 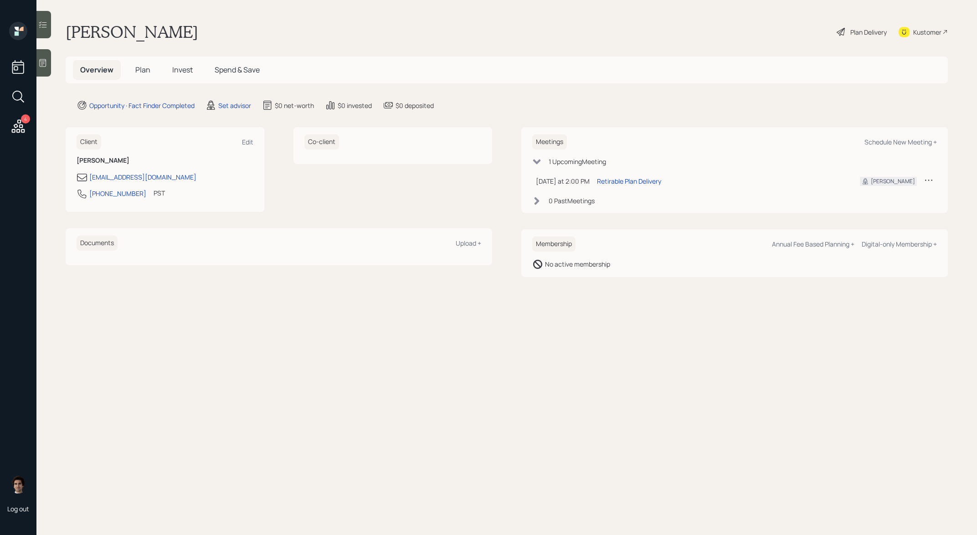 What do you see at coordinates (571, 200) in the screenshot?
I see `div: 0 Past Meeting s` at bounding box center [571, 200].